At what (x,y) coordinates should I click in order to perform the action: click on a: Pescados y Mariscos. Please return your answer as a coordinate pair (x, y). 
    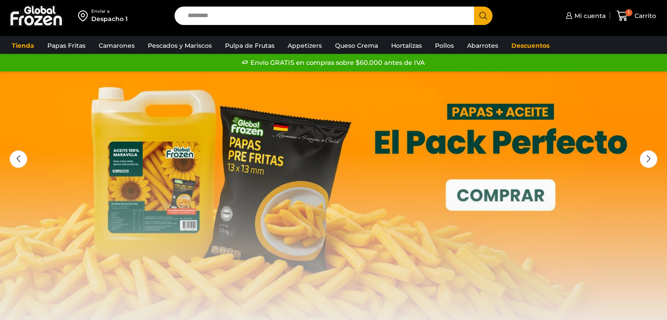
    Looking at the image, I should click on (180, 46).